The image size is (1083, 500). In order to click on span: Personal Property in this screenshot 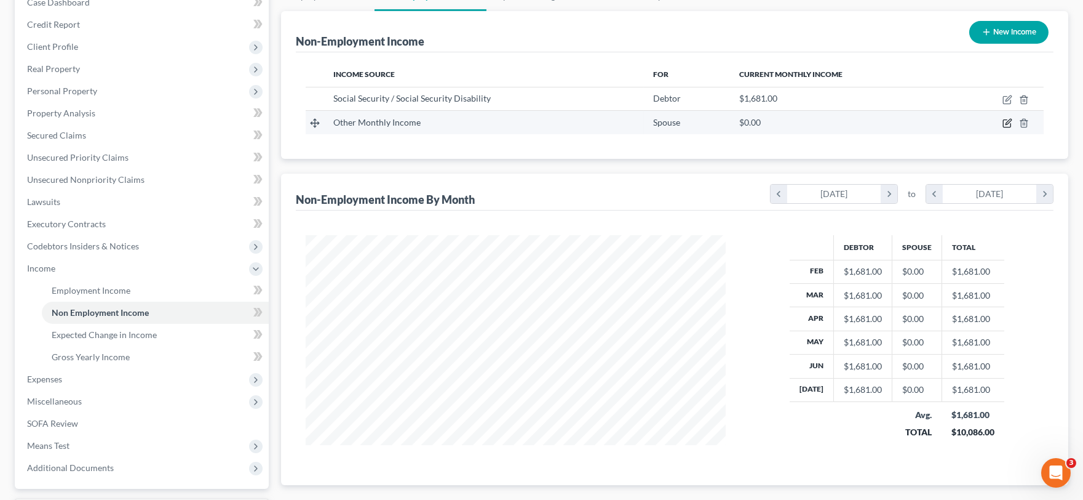, I will do `click(62, 90)`.